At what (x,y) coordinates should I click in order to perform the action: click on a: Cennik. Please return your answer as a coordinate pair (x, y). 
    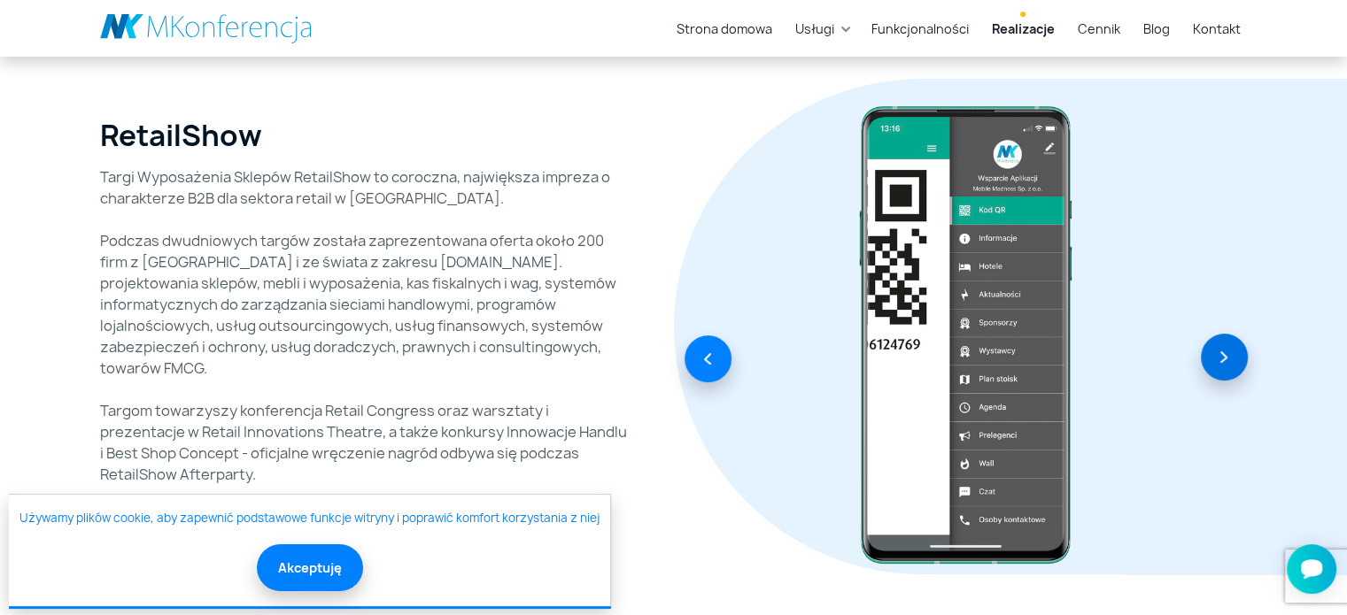
    Looking at the image, I should click on (1099, 28).